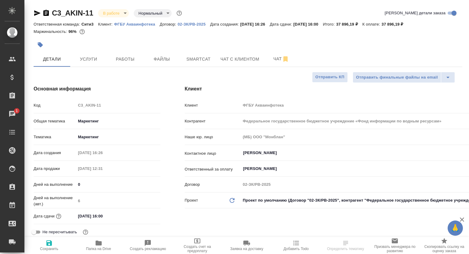 Image resolution: width=469 pixels, height=254 pixels. What do you see at coordinates (85, 232) in the screenshot?
I see `button: Включи, если не хочешь, чтобы указанная дата сдачи изменилась после переставления заказа в 'Подтв...` at bounding box center [85, 232].